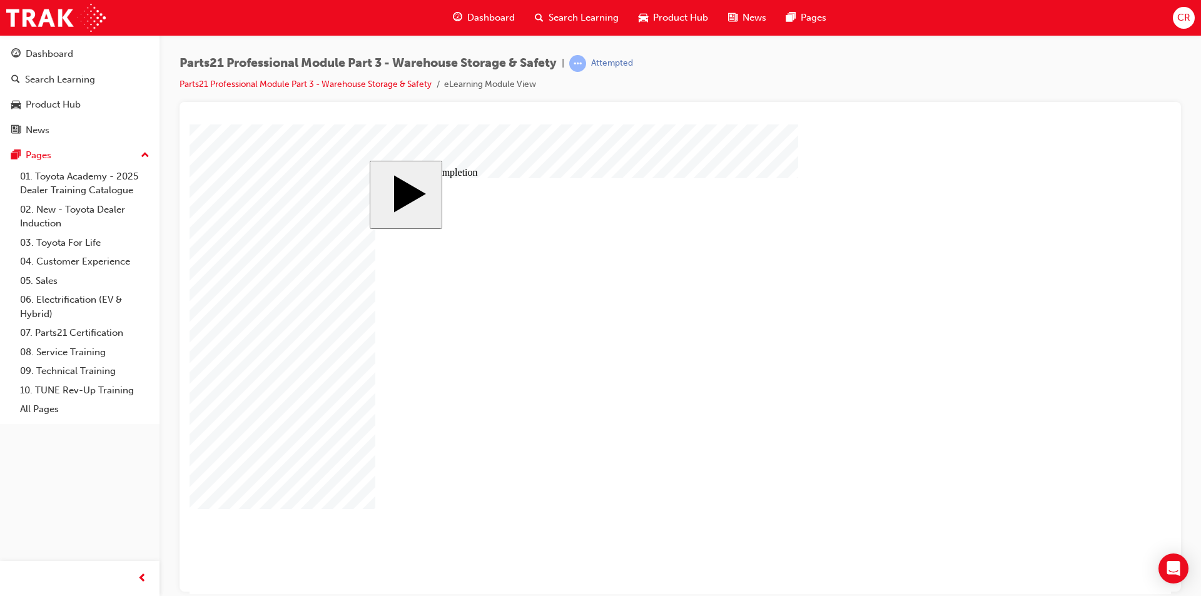  Describe the element at coordinates (38, 130) in the screenshot. I see `div: News` at that location.